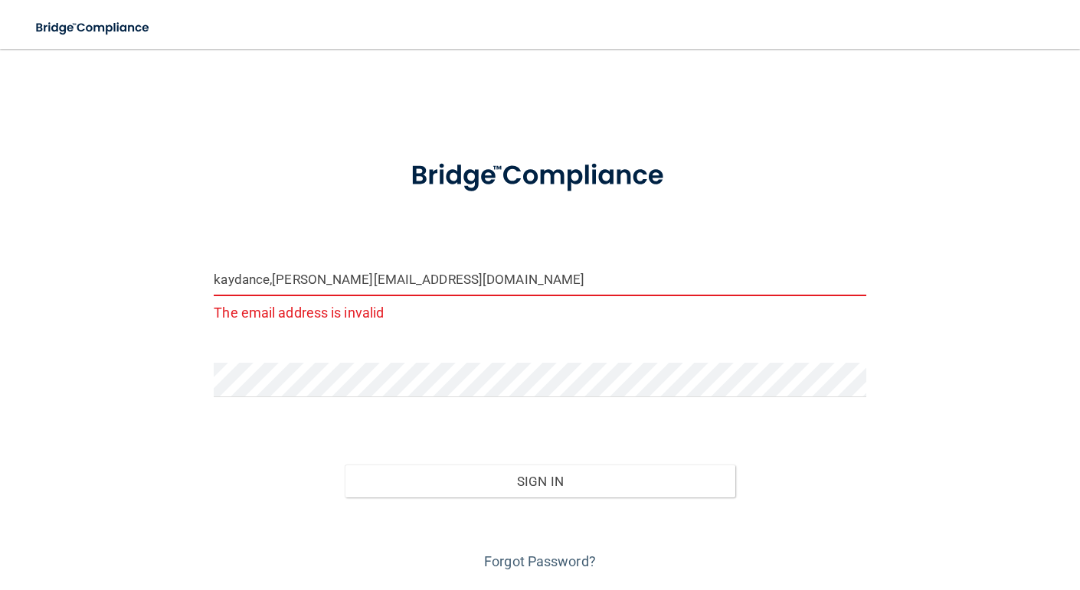 This screenshot has height=590, width=1080. What do you see at coordinates (540, 482) in the screenshot?
I see `button: Sign In` at bounding box center [540, 482].